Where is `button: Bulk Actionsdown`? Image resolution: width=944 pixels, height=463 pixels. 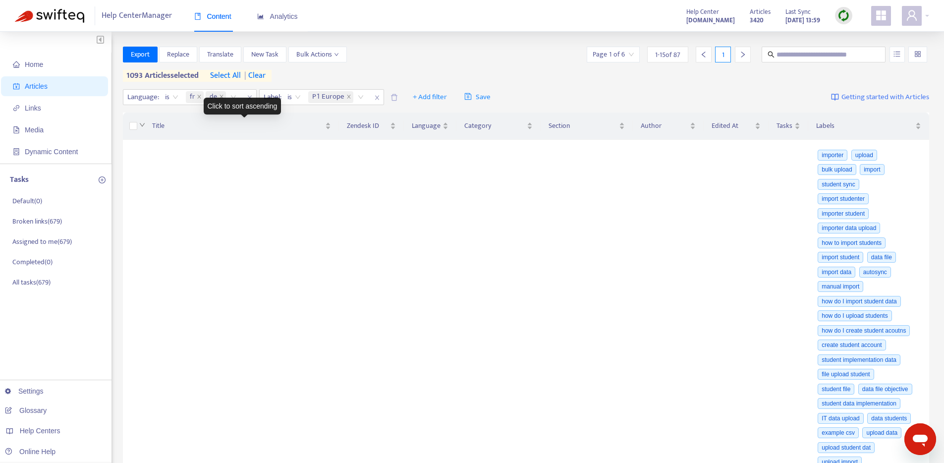 button: Bulk Actionsdown is located at coordinates (317, 54).